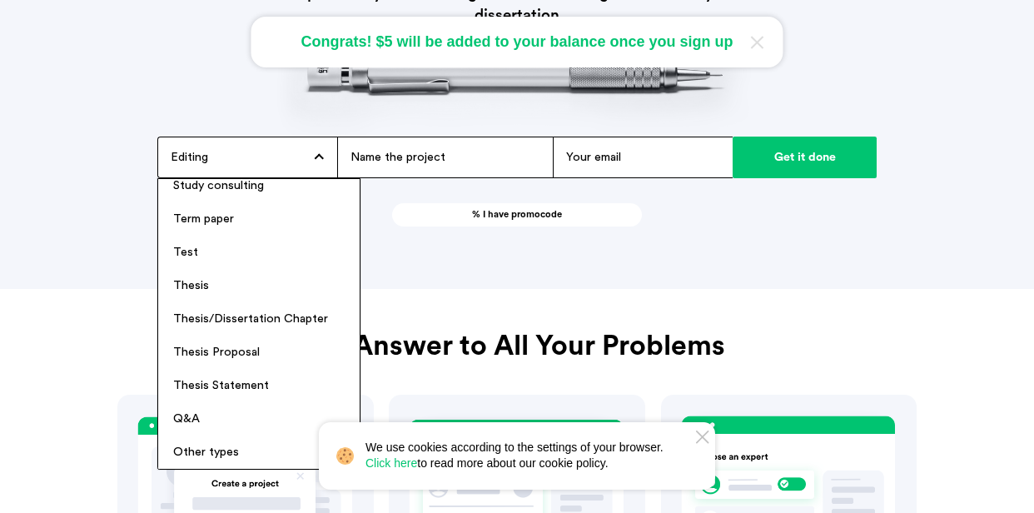 The image size is (1034, 513). What do you see at coordinates (804, 157) in the screenshot?
I see `input: Get it done` at bounding box center [804, 157].